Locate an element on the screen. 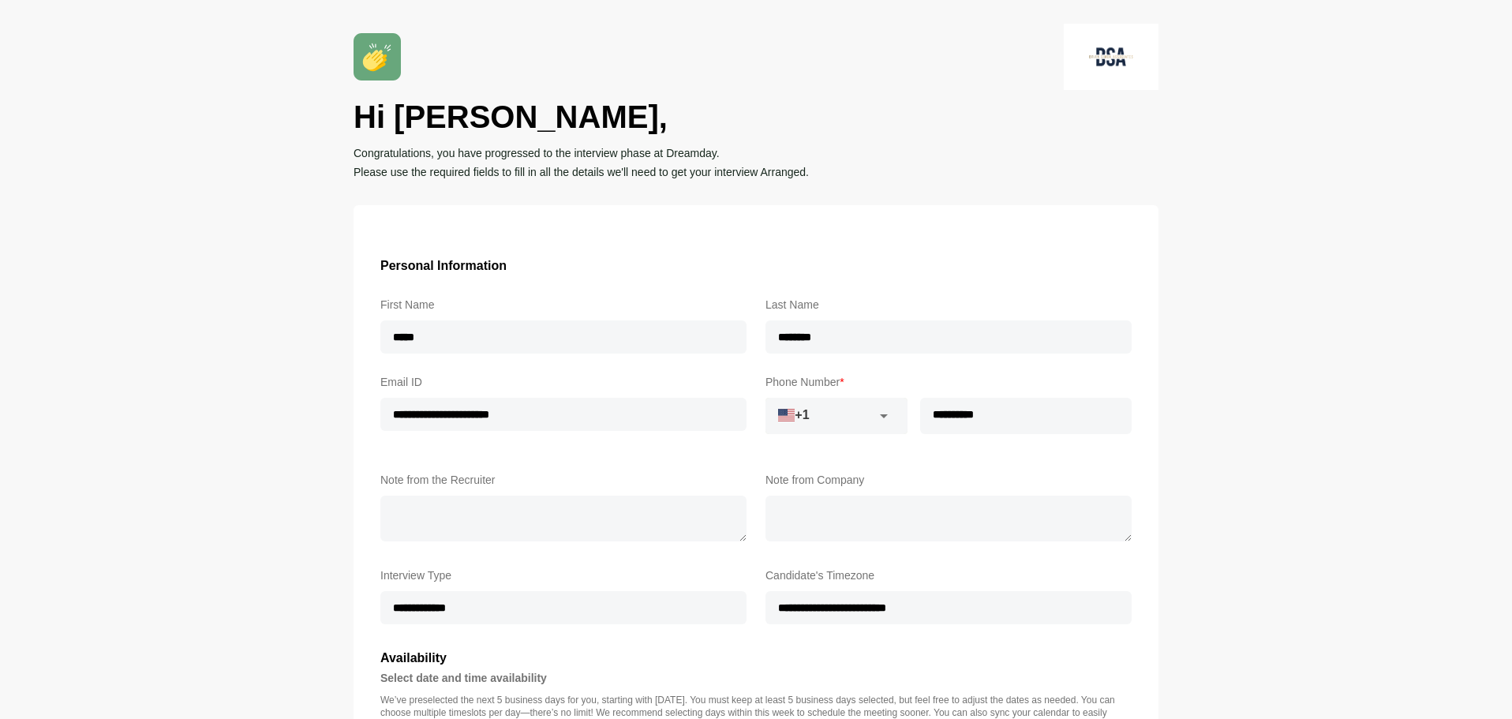 Image resolution: width=1512 pixels, height=719 pixels. label: Interview Type is located at coordinates (563, 575).